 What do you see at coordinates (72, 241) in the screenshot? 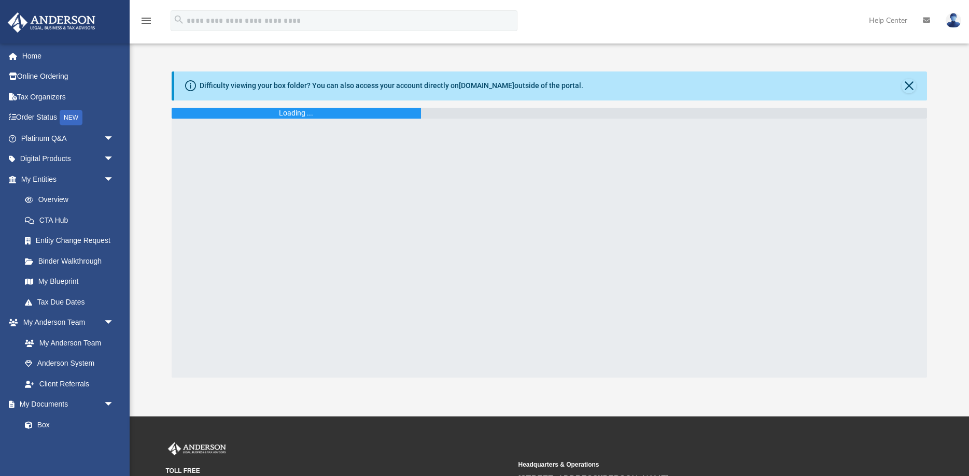
I see `a: Entity Change Request` at bounding box center [72, 241].